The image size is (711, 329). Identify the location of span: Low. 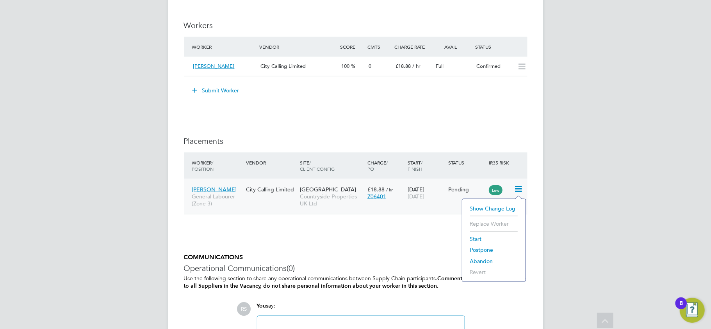
(495, 190).